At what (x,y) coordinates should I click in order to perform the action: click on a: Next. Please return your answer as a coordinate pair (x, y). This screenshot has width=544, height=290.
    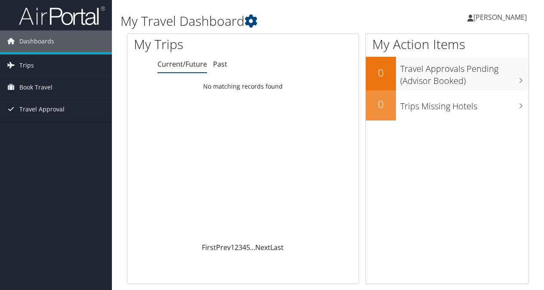
    Looking at the image, I should click on (262, 247).